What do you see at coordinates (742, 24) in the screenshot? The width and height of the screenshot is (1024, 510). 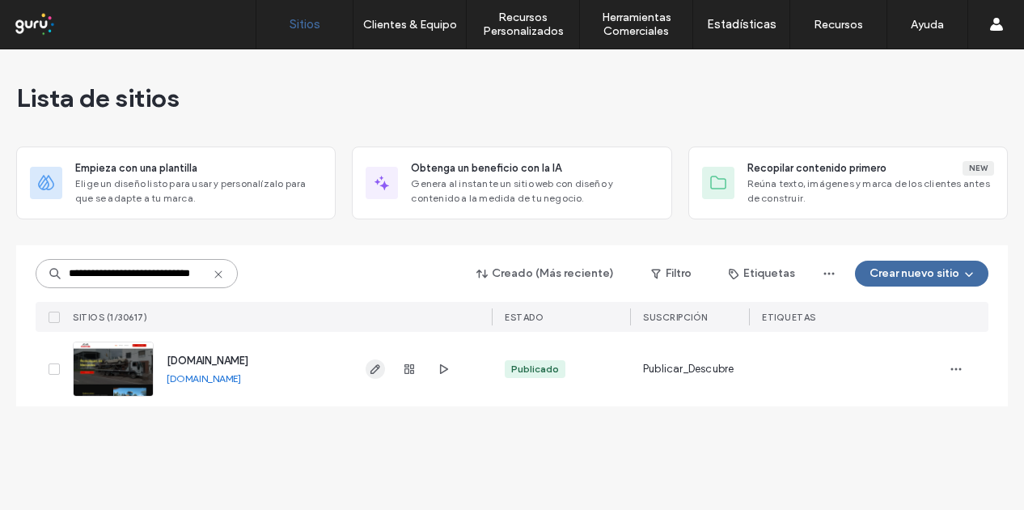 I see `label: Estadísticas` at bounding box center [742, 24].